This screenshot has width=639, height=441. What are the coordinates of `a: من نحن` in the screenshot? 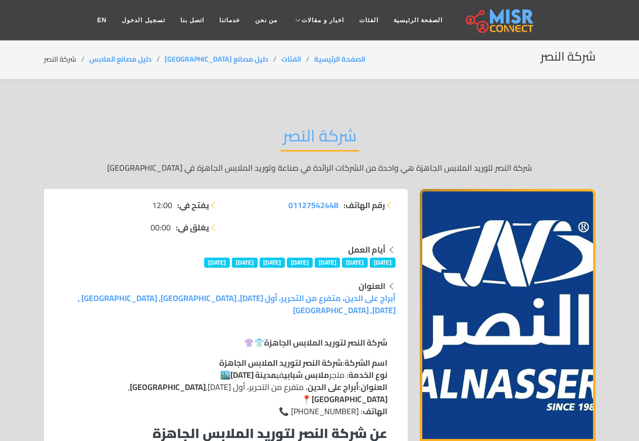 It's located at (266, 20).